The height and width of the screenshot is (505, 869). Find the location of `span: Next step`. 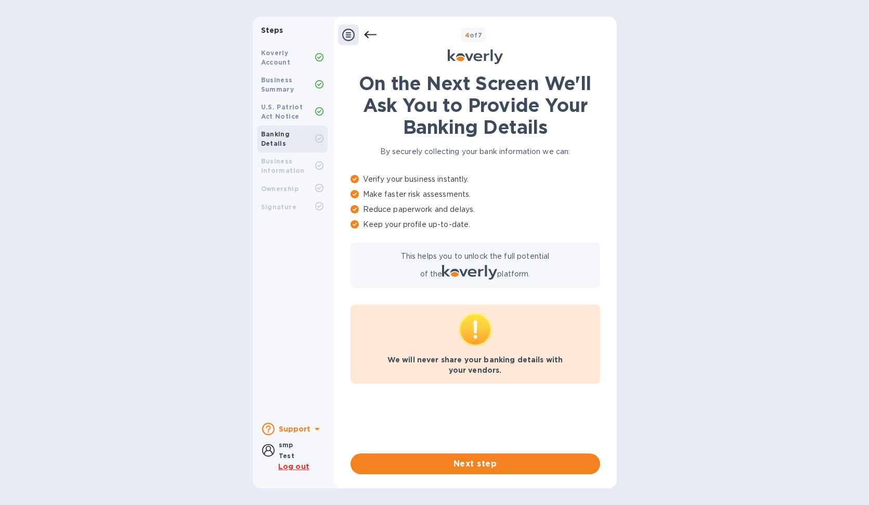

span: Next step is located at coordinates (475, 463).